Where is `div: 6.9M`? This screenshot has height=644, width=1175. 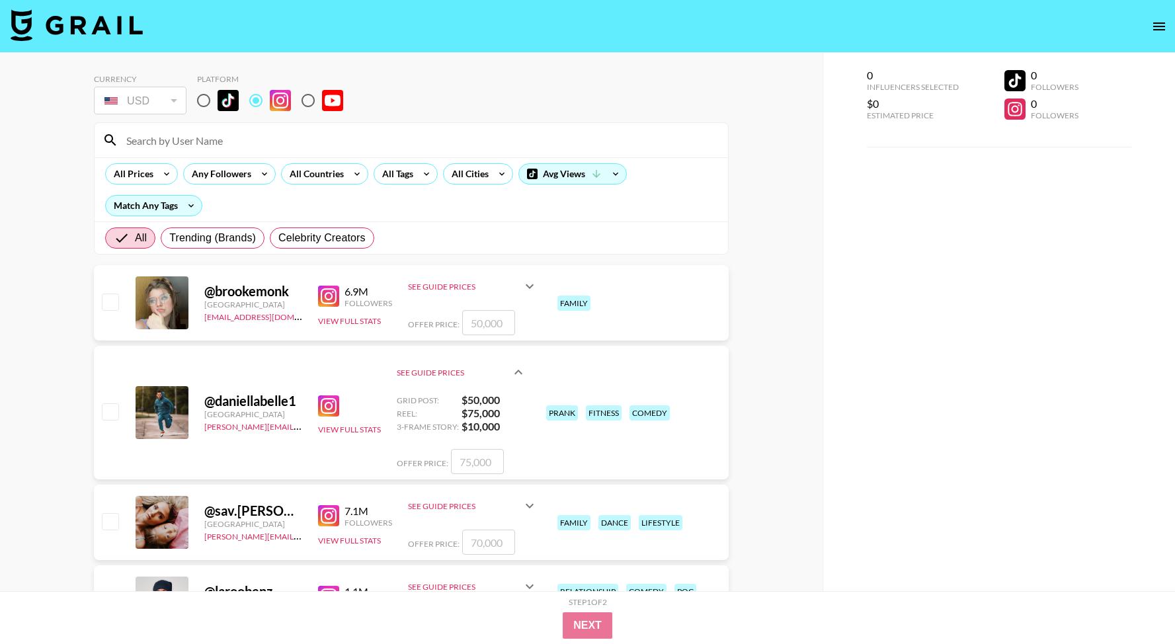
div: 6.9M is located at coordinates (368, 292).